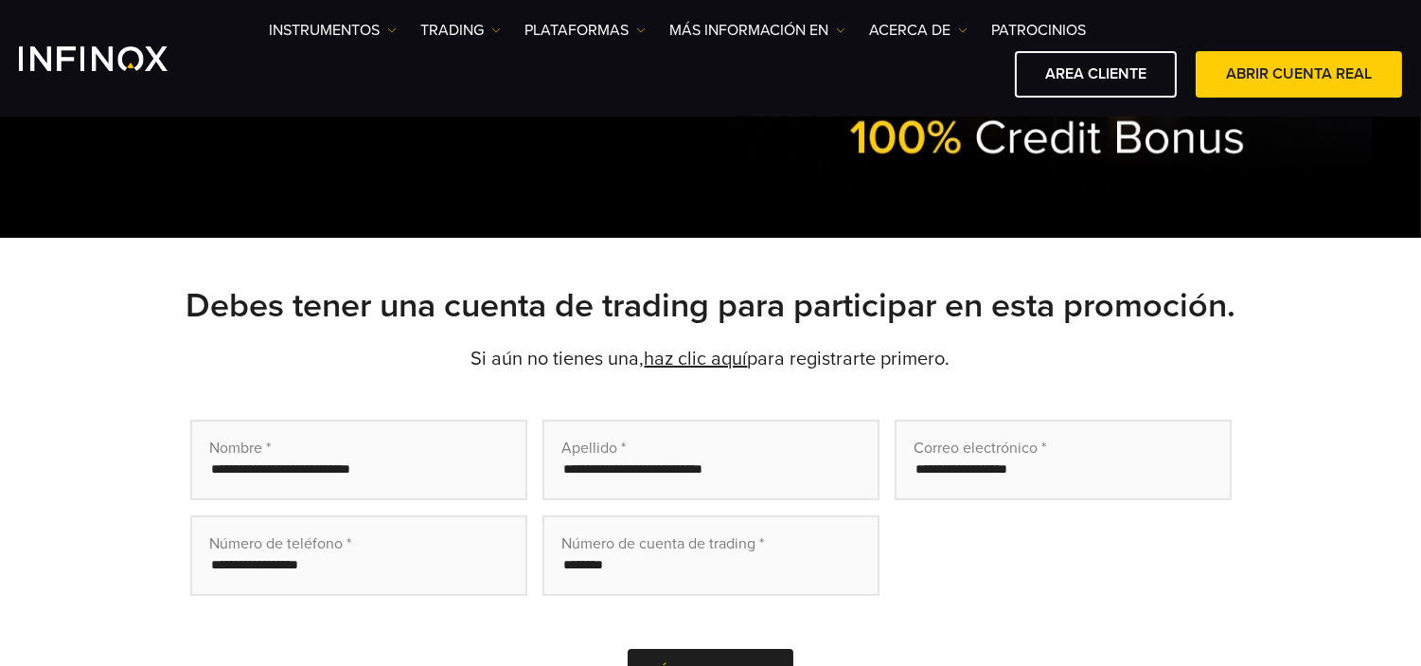 Image resolution: width=1421 pixels, height=666 pixels. I want to click on a: Más información en, so click(757, 30).